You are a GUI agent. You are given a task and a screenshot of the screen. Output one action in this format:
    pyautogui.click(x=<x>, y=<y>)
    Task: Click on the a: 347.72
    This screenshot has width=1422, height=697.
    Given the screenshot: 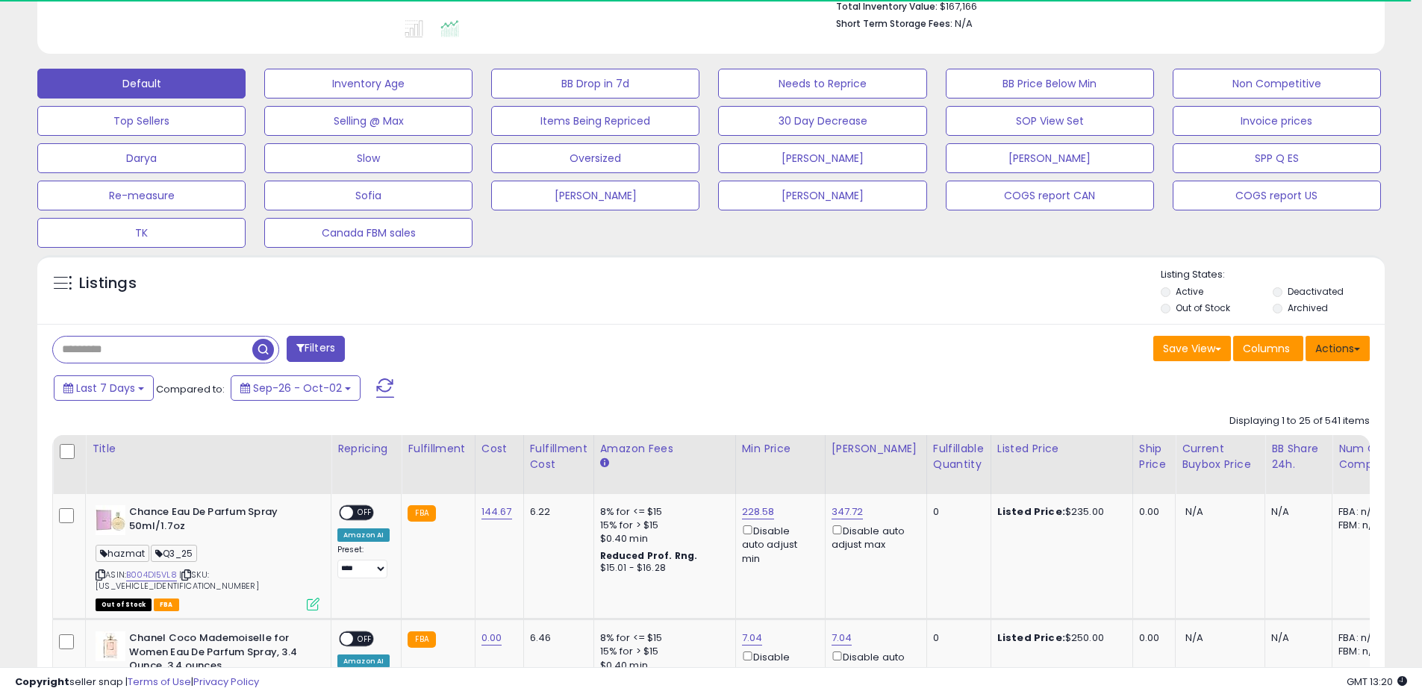 What is the action you would take?
    pyautogui.click(x=847, y=512)
    